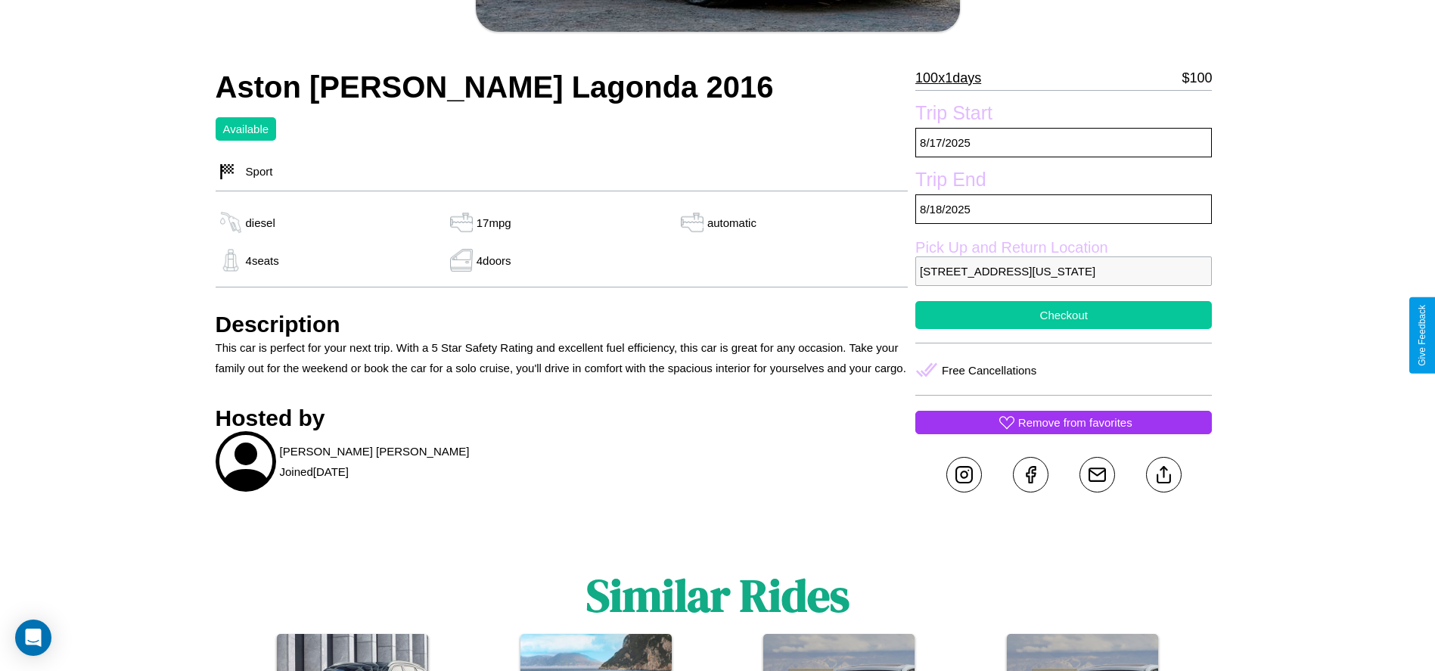 This screenshot has height=671, width=1435. I want to click on p: 4 seats, so click(262, 260).